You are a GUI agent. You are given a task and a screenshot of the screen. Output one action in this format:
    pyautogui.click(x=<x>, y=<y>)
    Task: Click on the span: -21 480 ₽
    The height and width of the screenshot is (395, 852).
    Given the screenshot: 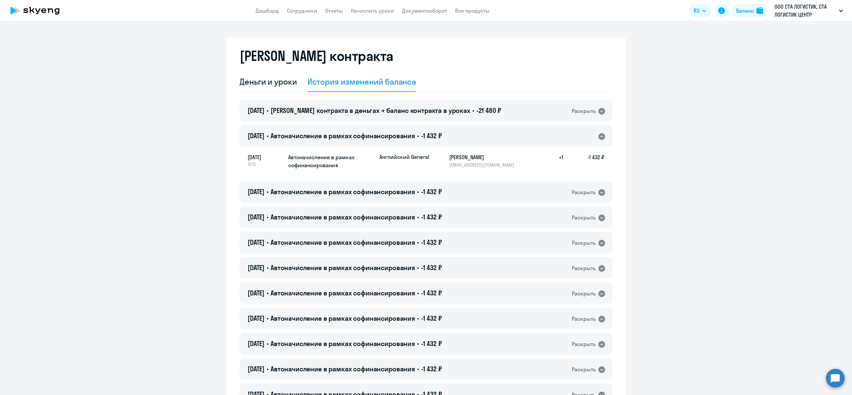 What is the action you would take?
    pyautogui.click(x=489, y=110)
    